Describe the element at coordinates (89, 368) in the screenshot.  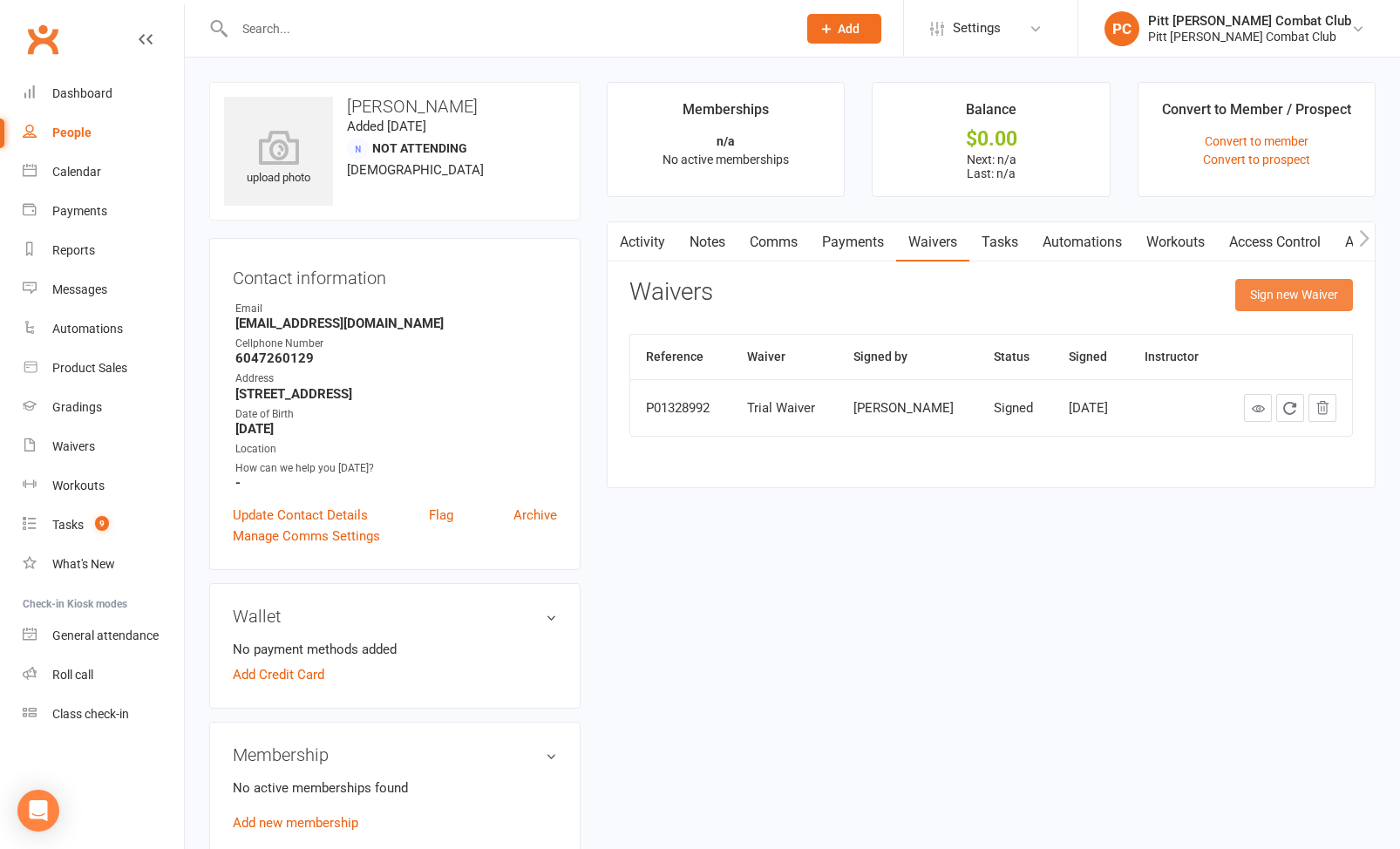
I see `div: Product Sales` at that location.